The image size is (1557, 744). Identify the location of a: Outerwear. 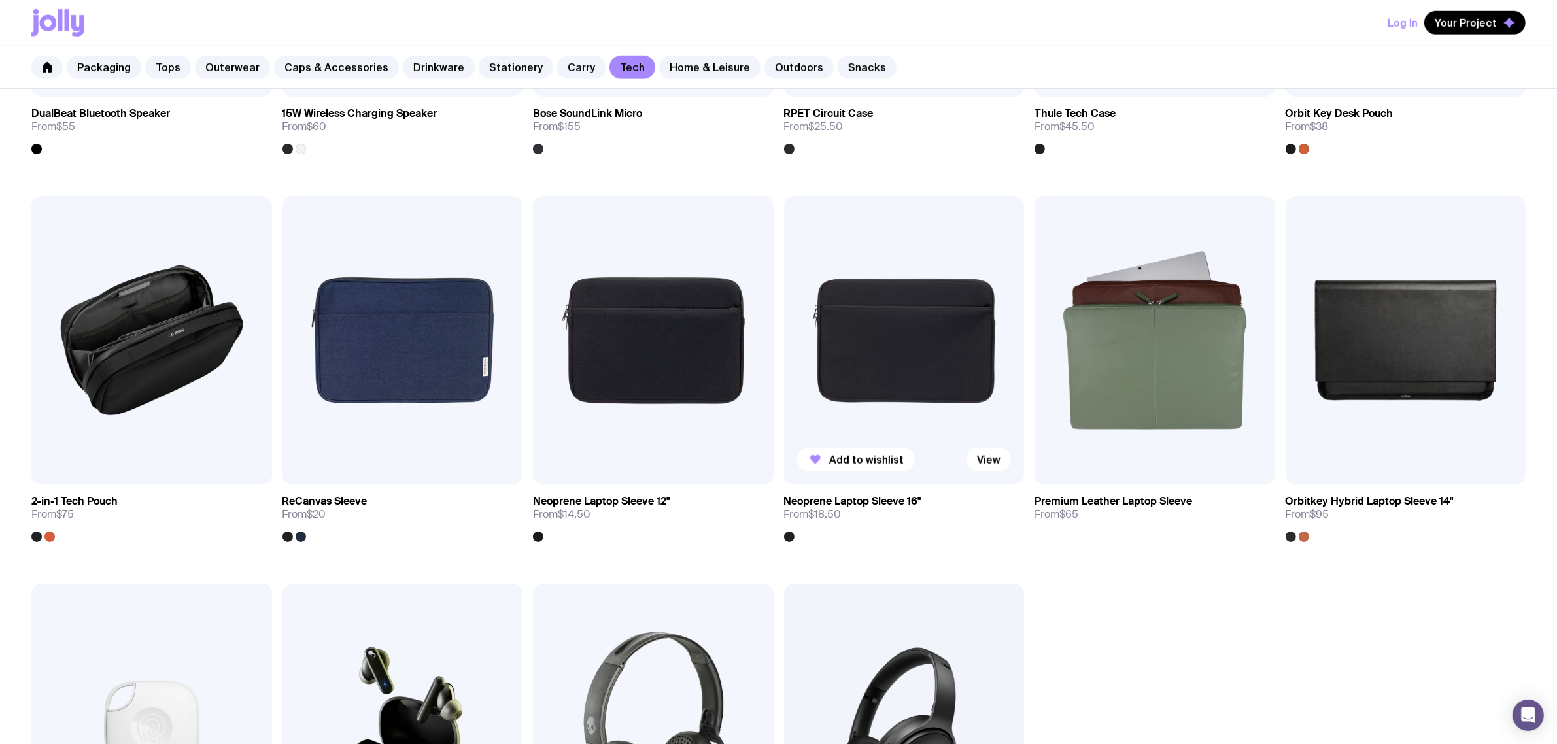
(232, 67).